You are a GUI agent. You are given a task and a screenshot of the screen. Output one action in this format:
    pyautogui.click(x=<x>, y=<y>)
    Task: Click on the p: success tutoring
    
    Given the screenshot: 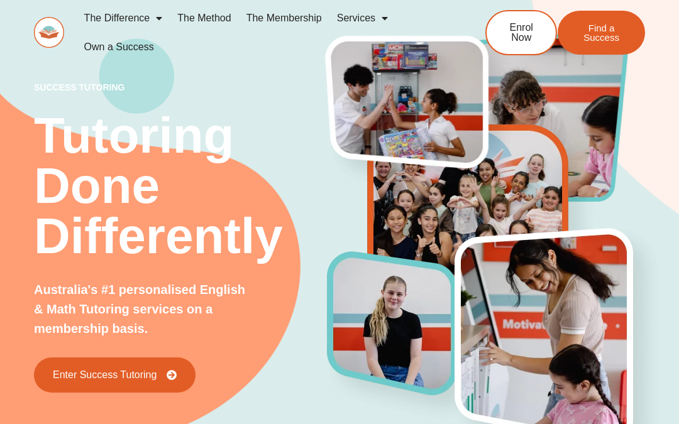 What is the action you would take?
    pyautogui.click(x=180, y=87)
    